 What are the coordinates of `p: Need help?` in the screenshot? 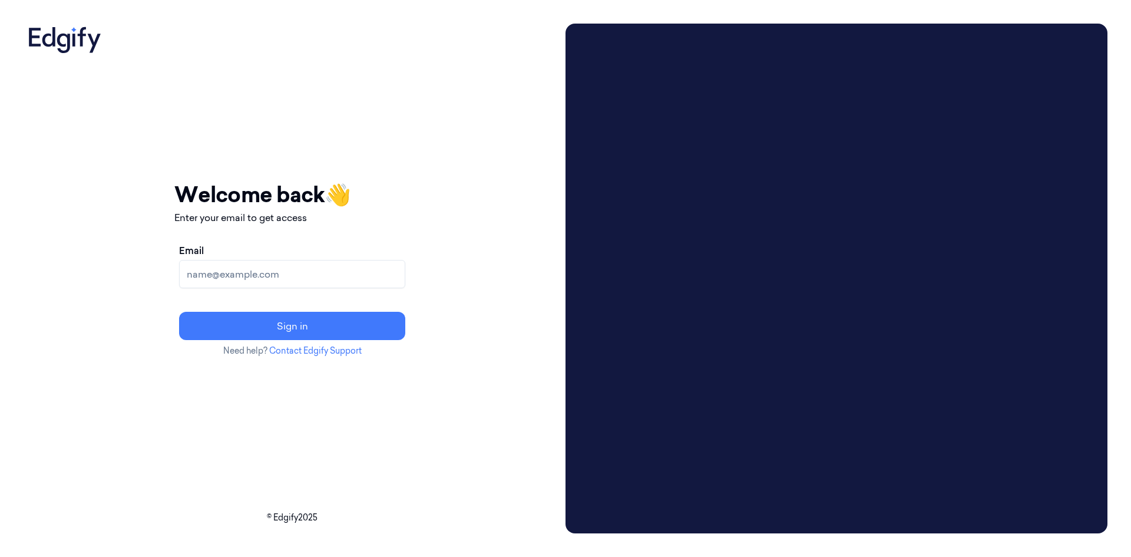 It's located at (292, 350).